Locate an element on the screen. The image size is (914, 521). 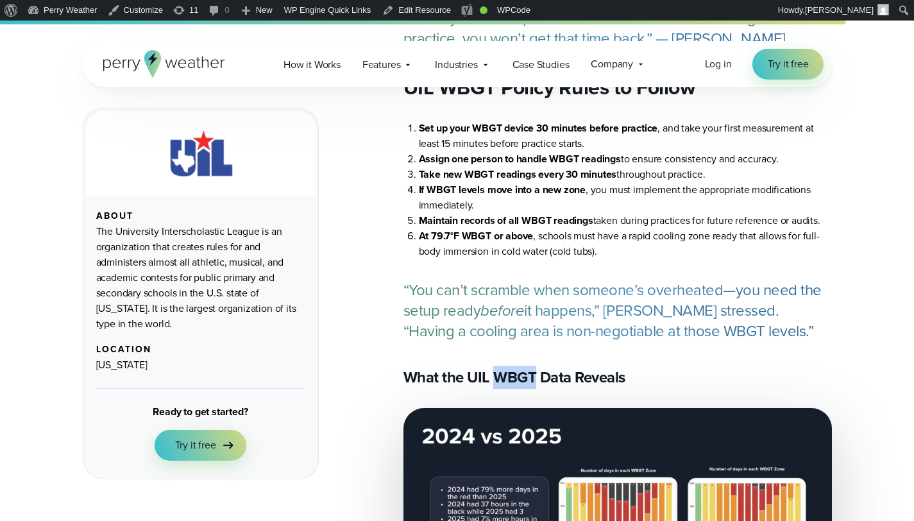
li: , schools must have a rapid cooling zone ready that allows for full-body immersion in cold water ... is located at coordinates (625, 244).